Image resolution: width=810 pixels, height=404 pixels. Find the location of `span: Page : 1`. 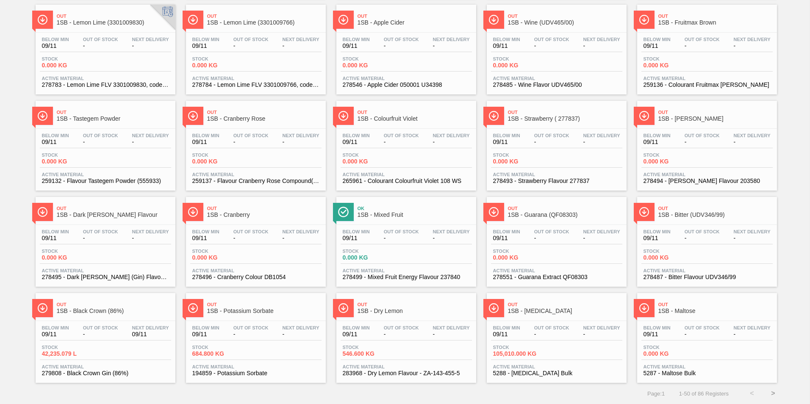

span: Page : 1 is located at coordinates (656, 394).